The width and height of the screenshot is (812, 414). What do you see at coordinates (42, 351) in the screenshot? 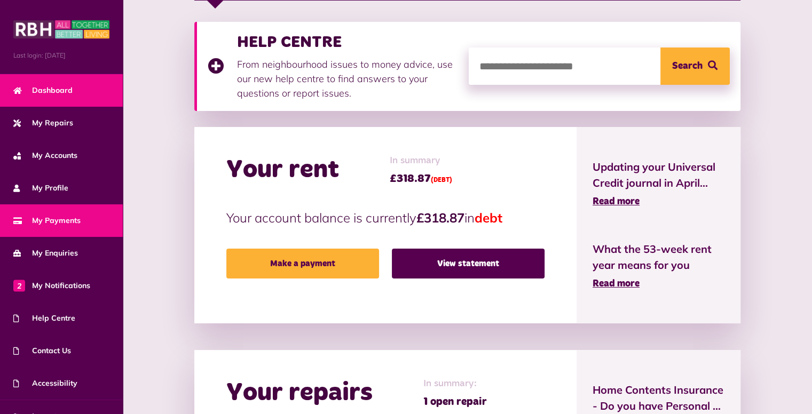
I see `span: Contact Us` at bounding box center [42, 351].